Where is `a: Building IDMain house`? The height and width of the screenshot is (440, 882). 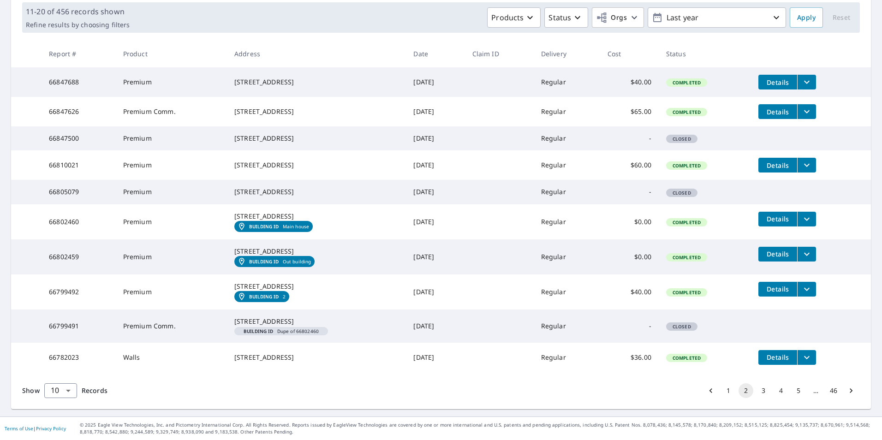
a: Building IDMain house is located at coordinates (273, 226).